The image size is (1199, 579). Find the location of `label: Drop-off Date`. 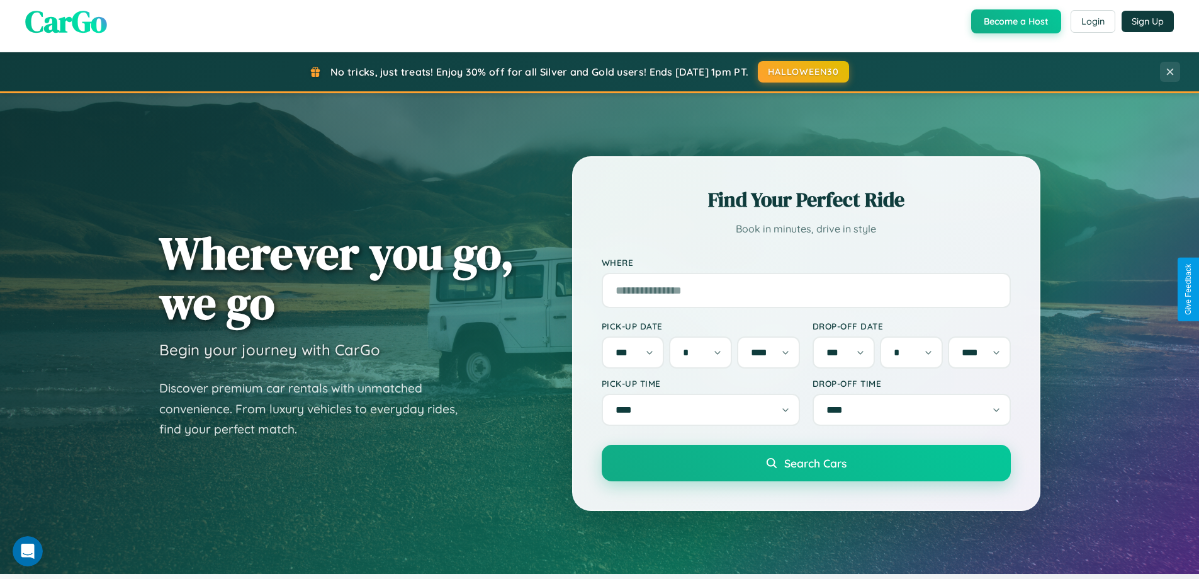

label: Drop-off Date is located at coordinates (912, 326).